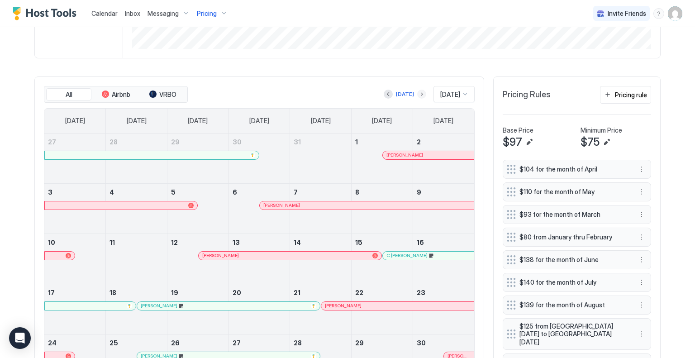 Image resolution: width=695 pixels, height=358 pixels. I want to click on span: 19, so click(175, 292).